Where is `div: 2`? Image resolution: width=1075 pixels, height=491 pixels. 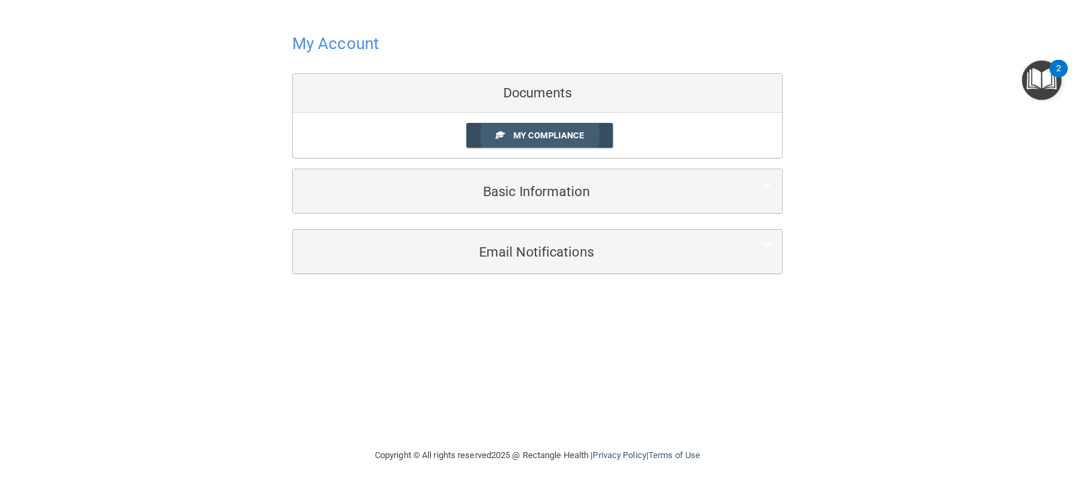 div: 2 is located at coordinates (1058, 77).